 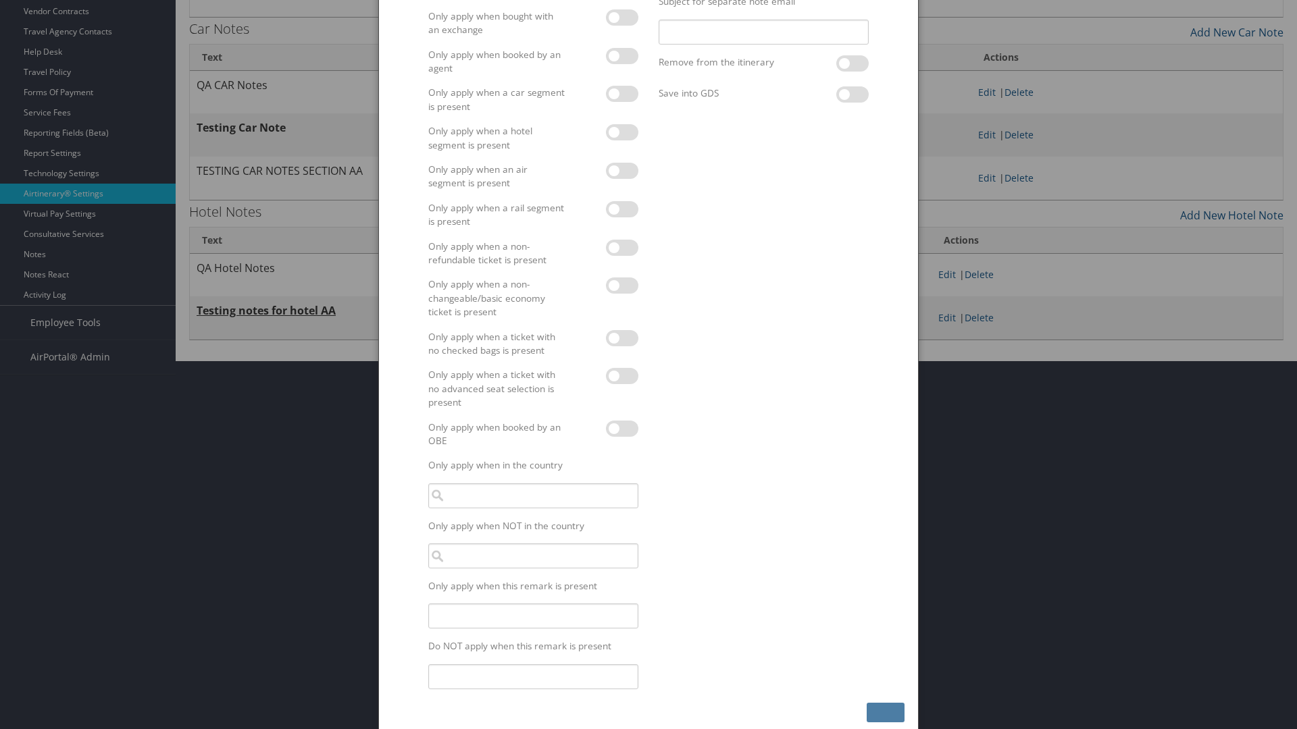 What do you see at coordinates (496, 253) in the screenshot?
I see `label: Only apply when a non-refundable ticket is present` at bounding box center [496, 253].